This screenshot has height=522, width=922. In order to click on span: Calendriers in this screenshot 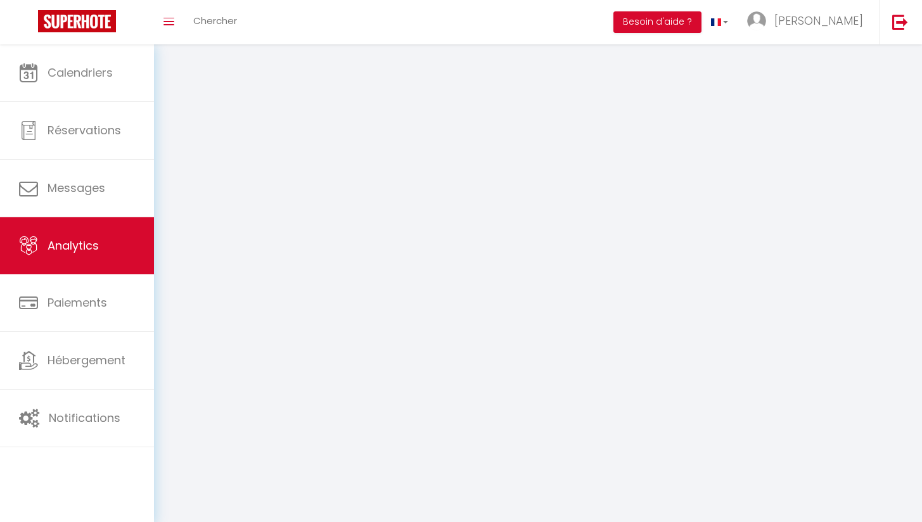, I will do `click(80, 72)`.